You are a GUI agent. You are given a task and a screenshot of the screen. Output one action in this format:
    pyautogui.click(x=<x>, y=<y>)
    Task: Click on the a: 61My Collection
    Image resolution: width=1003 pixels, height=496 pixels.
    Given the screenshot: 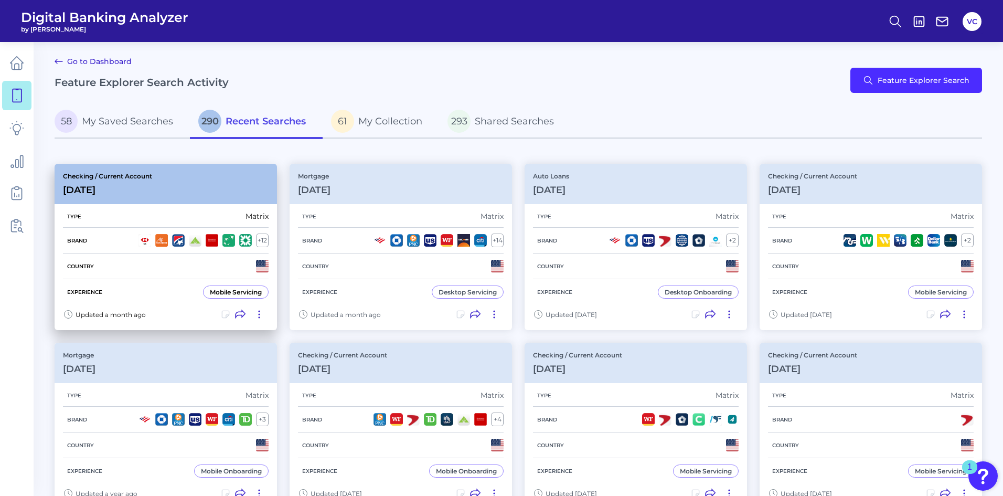 What is the action you would take?
    pyautogui.click(x=381, y=122)
    